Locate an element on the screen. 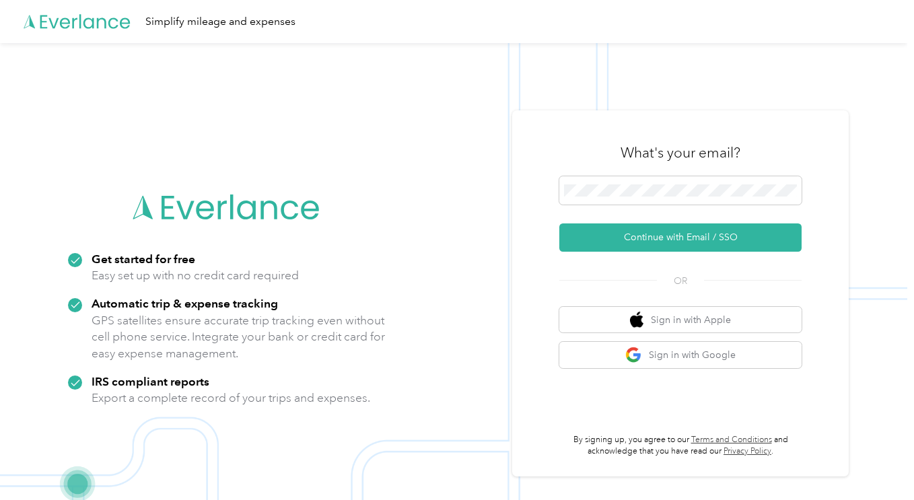  p: By signing up, you agree to our and acknowledge that you have read our . is located at coordinates (680, 446).